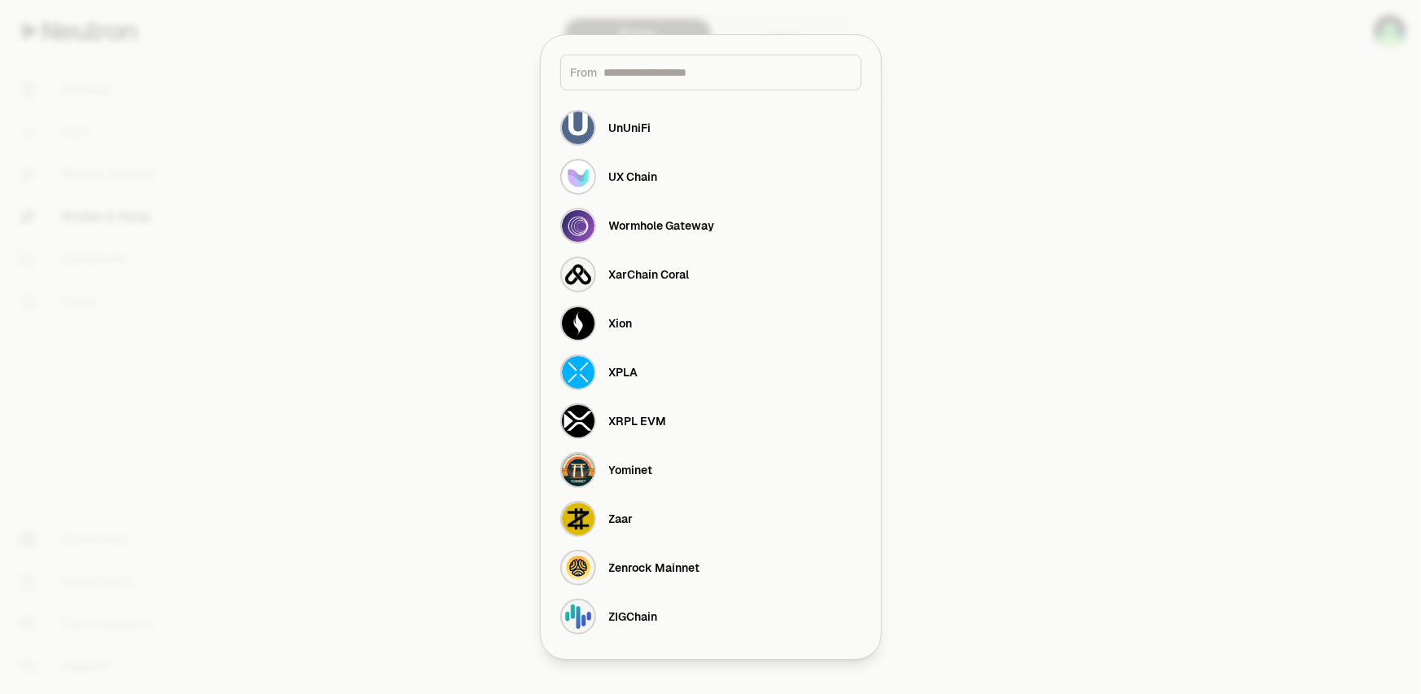 This screenshot has height=694, width=1421. What do you see at coordinates (711, 519) in the screenshot?
I see `button: Zaar LogoZaar` at bounding box center [711, 519].